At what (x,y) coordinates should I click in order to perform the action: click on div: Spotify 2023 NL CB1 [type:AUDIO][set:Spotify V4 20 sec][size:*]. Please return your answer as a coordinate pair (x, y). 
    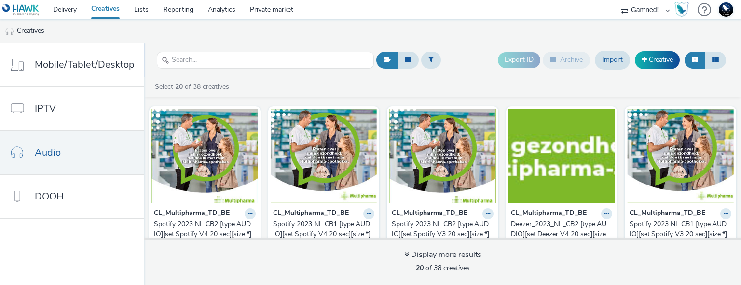
    Looking at the image, I should click on (322, 229).